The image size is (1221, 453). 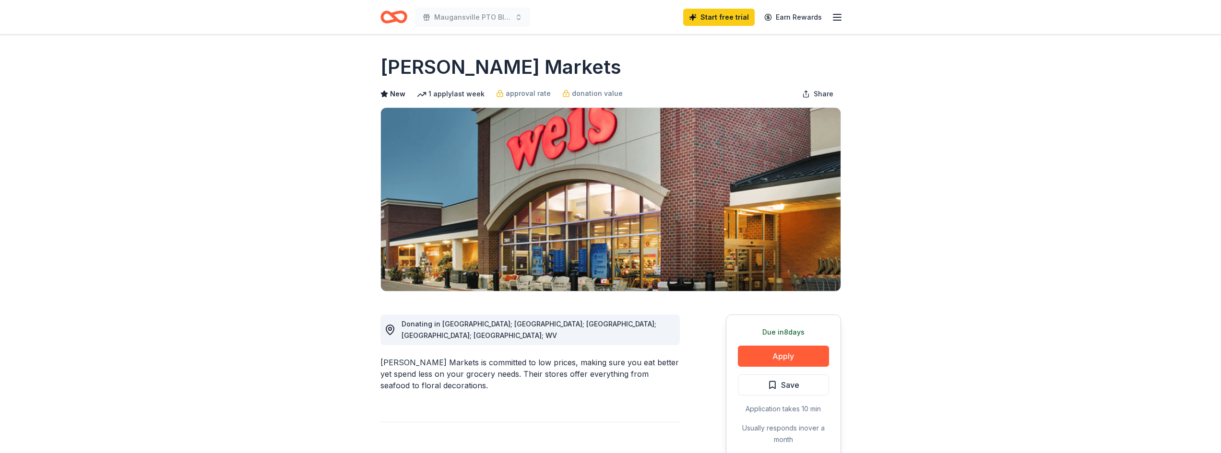 What do you see at coordinates (611, 200) in the screenshot?
I see `img: Image for Weis Markets` at bounding box center [611, 200].